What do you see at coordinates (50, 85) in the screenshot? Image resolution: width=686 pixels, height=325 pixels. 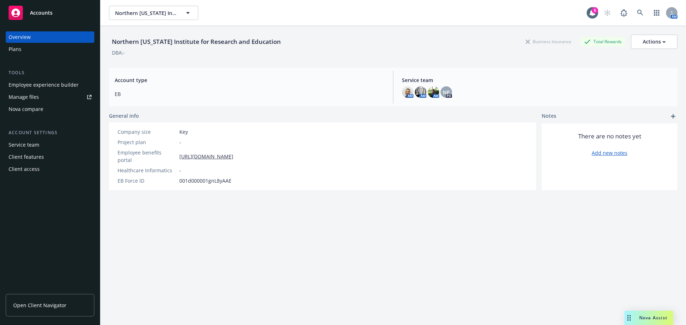 I see `a: Employee experience builder` at bounding box center [50, 85].